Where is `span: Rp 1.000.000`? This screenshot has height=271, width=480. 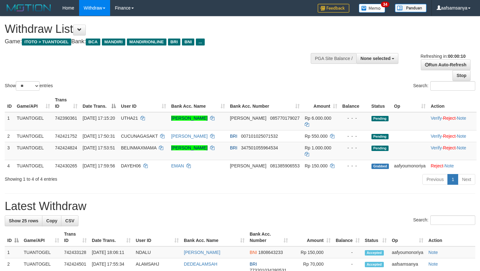 span: Rp 1.000.000 is located at coordinates (318, 148).